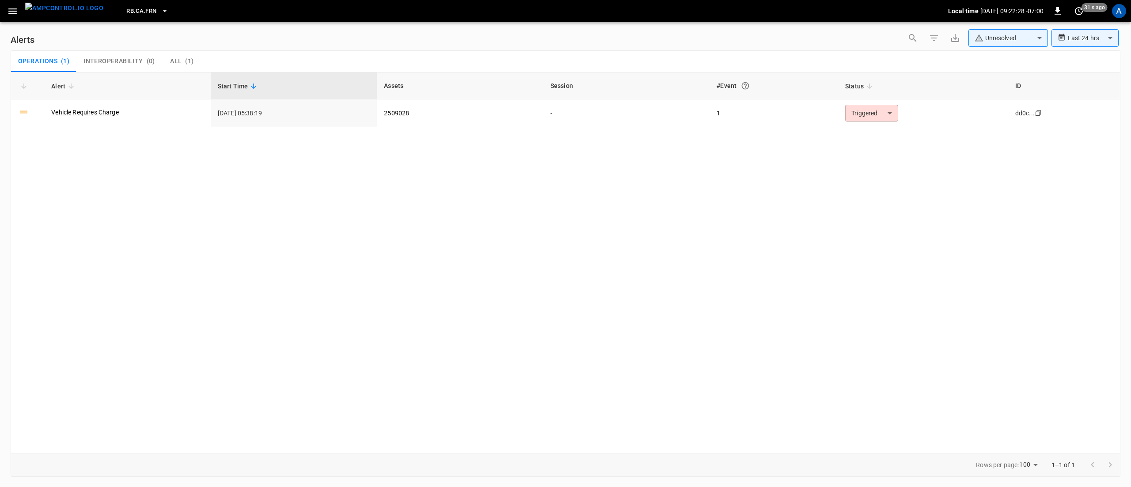  What do you see at coordinates (1064, 86) in the screenshot?
I see `th: ID` at bounding box center [1064, 86].